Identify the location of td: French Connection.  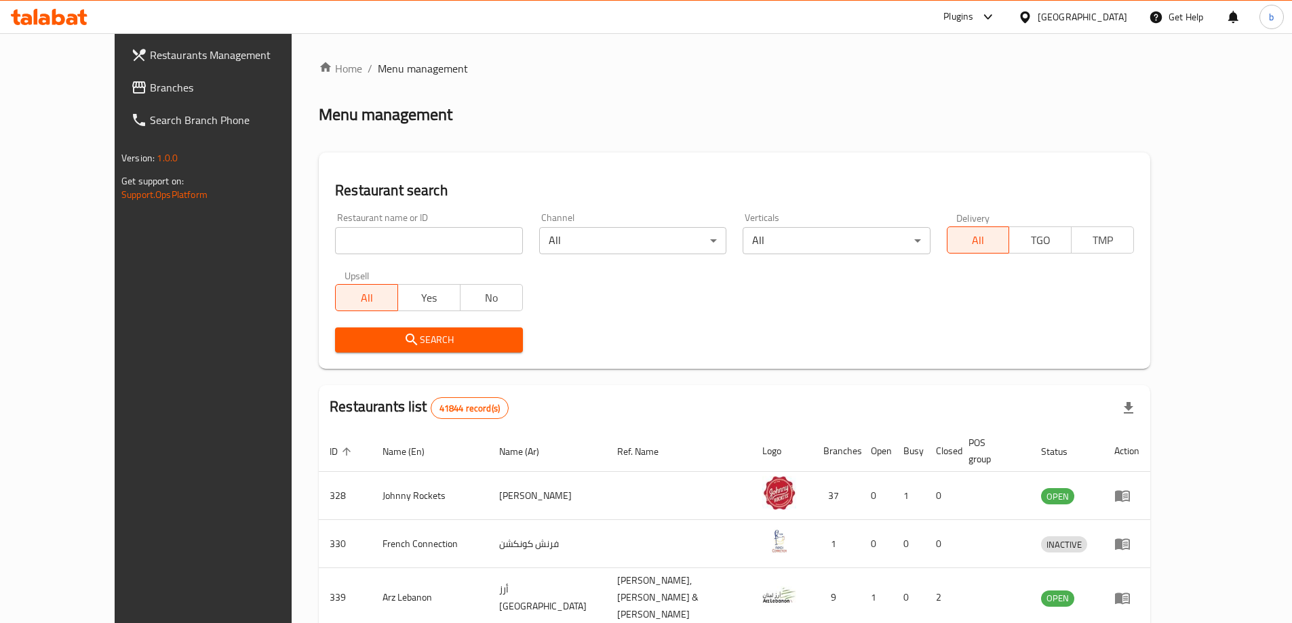
(430, 544).